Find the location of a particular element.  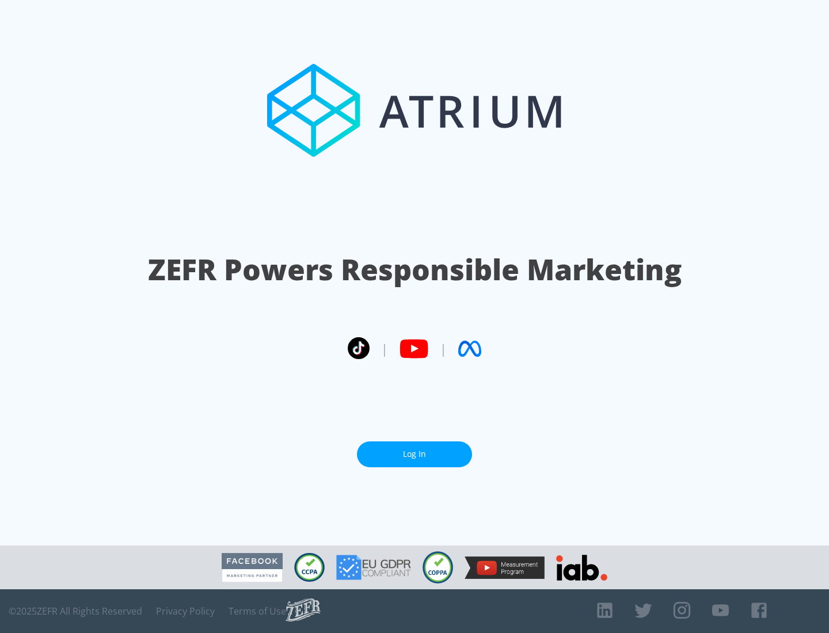

h1: ZEFR Powers Responsible Marketing is located at coordinates (414, 269).